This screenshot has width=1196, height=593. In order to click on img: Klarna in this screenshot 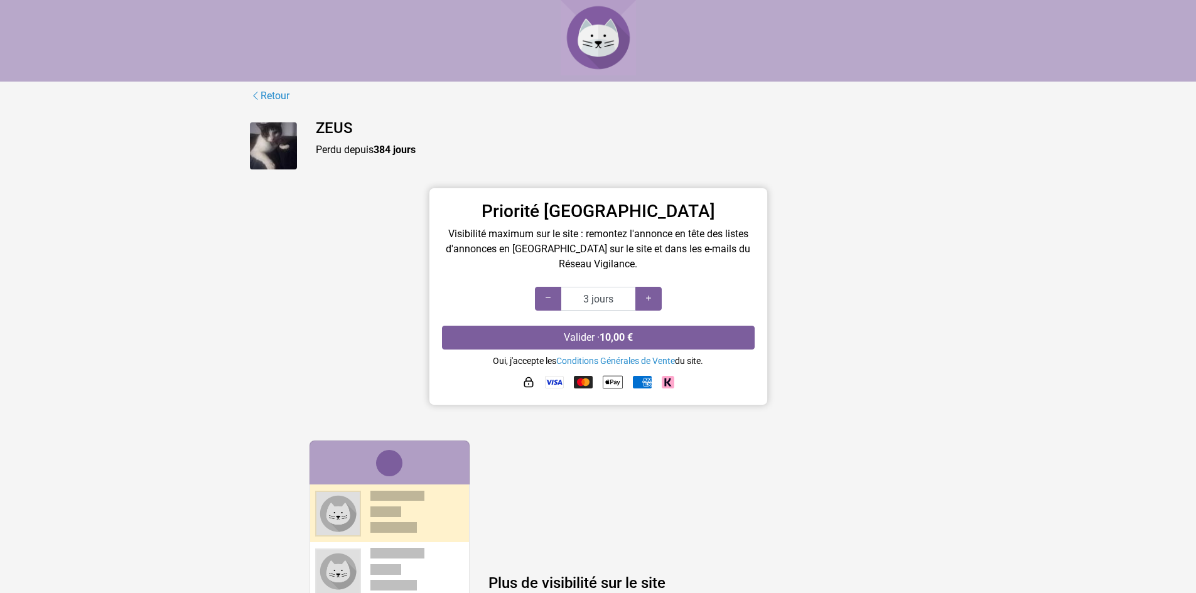, I will do `click(668, 382)`.